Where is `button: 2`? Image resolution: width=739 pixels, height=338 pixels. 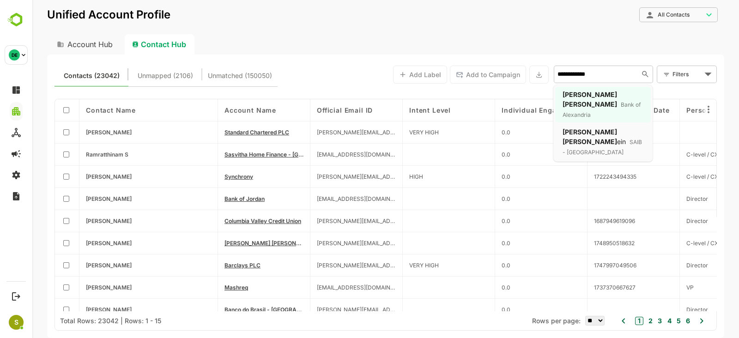
button: 2 is located at coordinates (617, 321).